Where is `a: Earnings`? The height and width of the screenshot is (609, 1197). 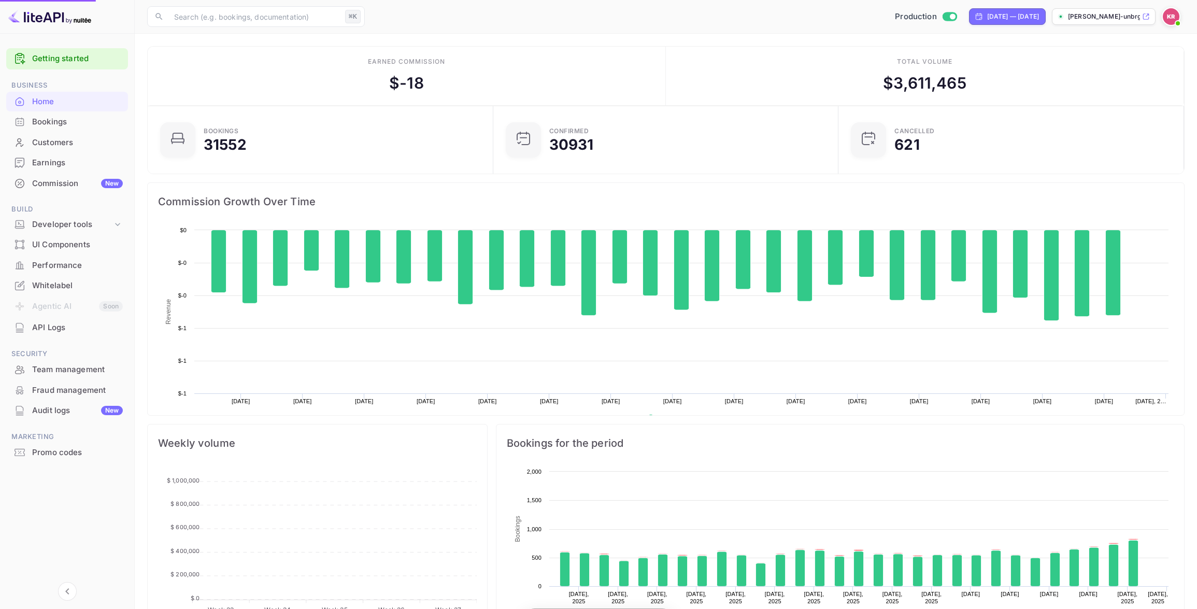 a: Earnings is located at coordinates (67, 162).